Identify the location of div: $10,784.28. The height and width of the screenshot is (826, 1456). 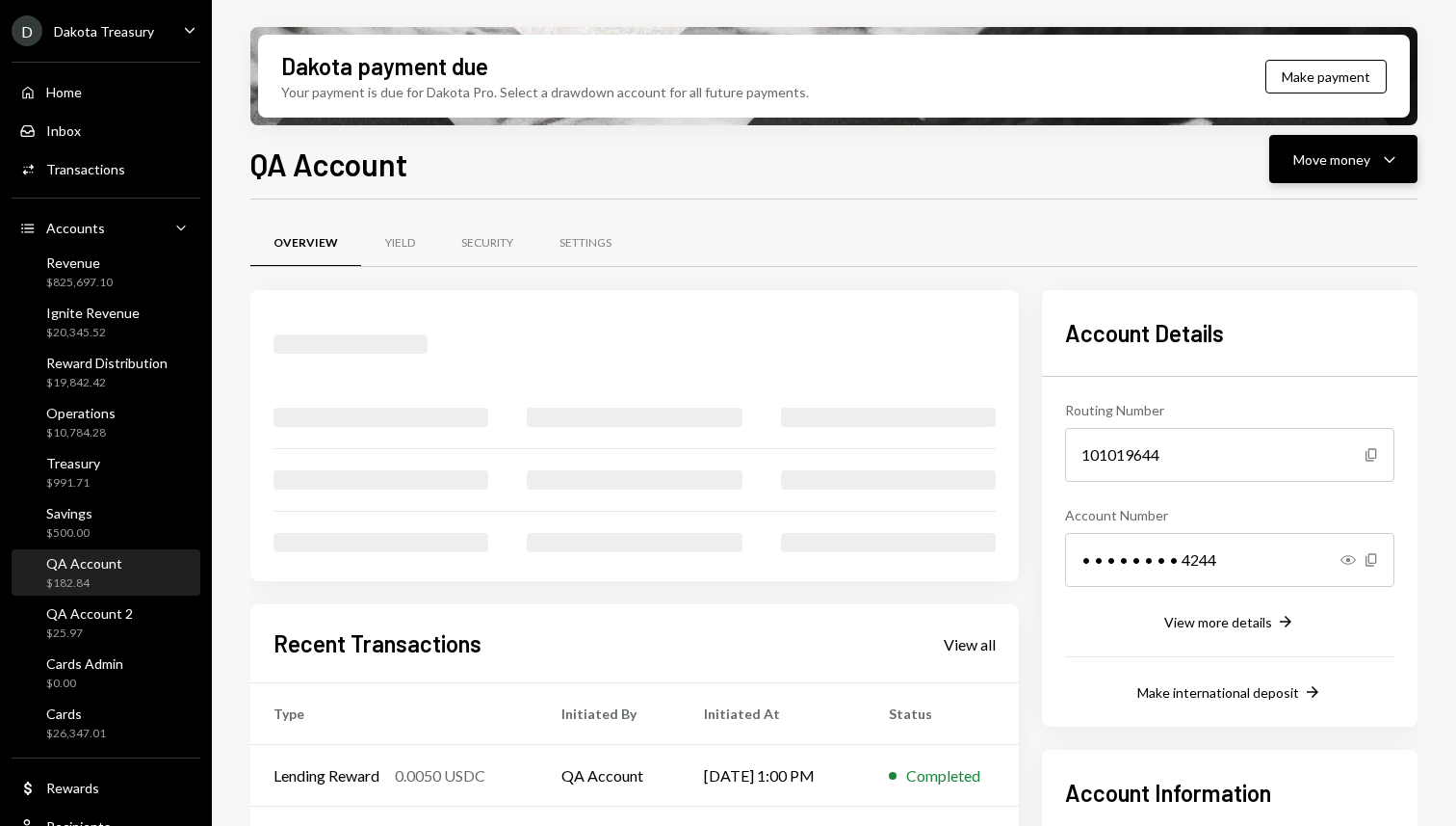
(81, 433).